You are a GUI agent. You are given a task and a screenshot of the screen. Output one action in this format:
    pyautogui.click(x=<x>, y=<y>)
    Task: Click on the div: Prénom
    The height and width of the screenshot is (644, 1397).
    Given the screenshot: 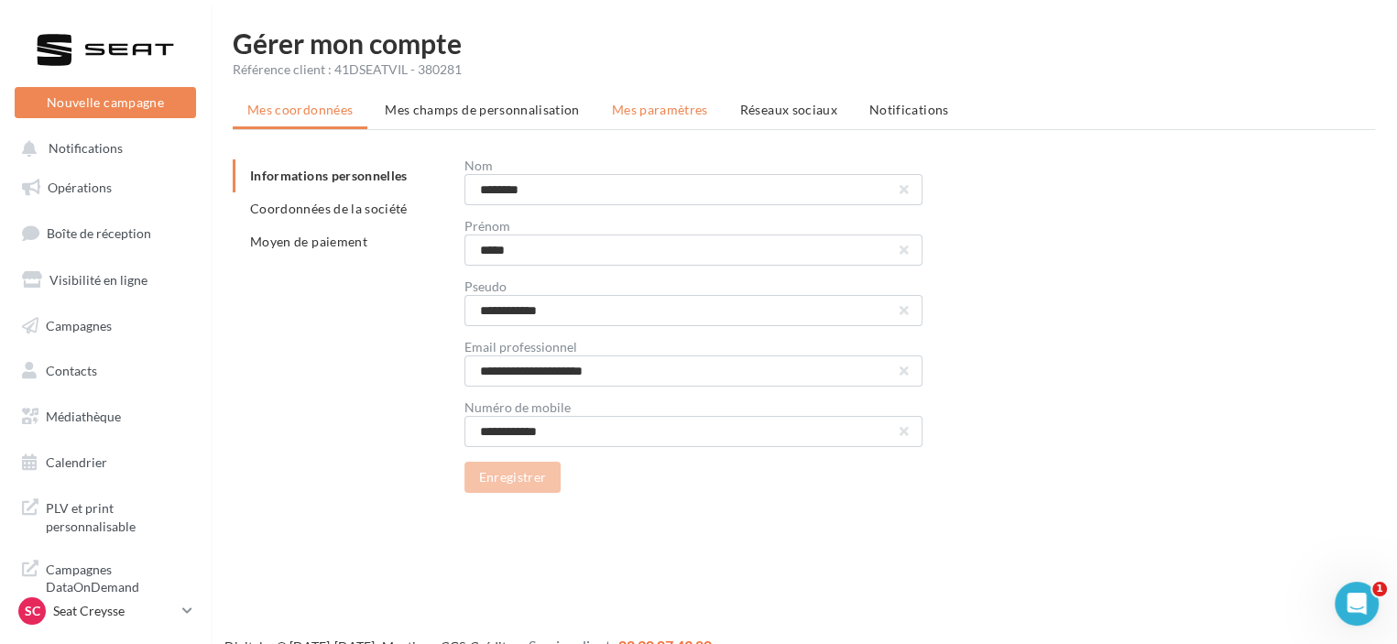 What is the action you would take?
    pyautogui.click(x=693, y=226)
    